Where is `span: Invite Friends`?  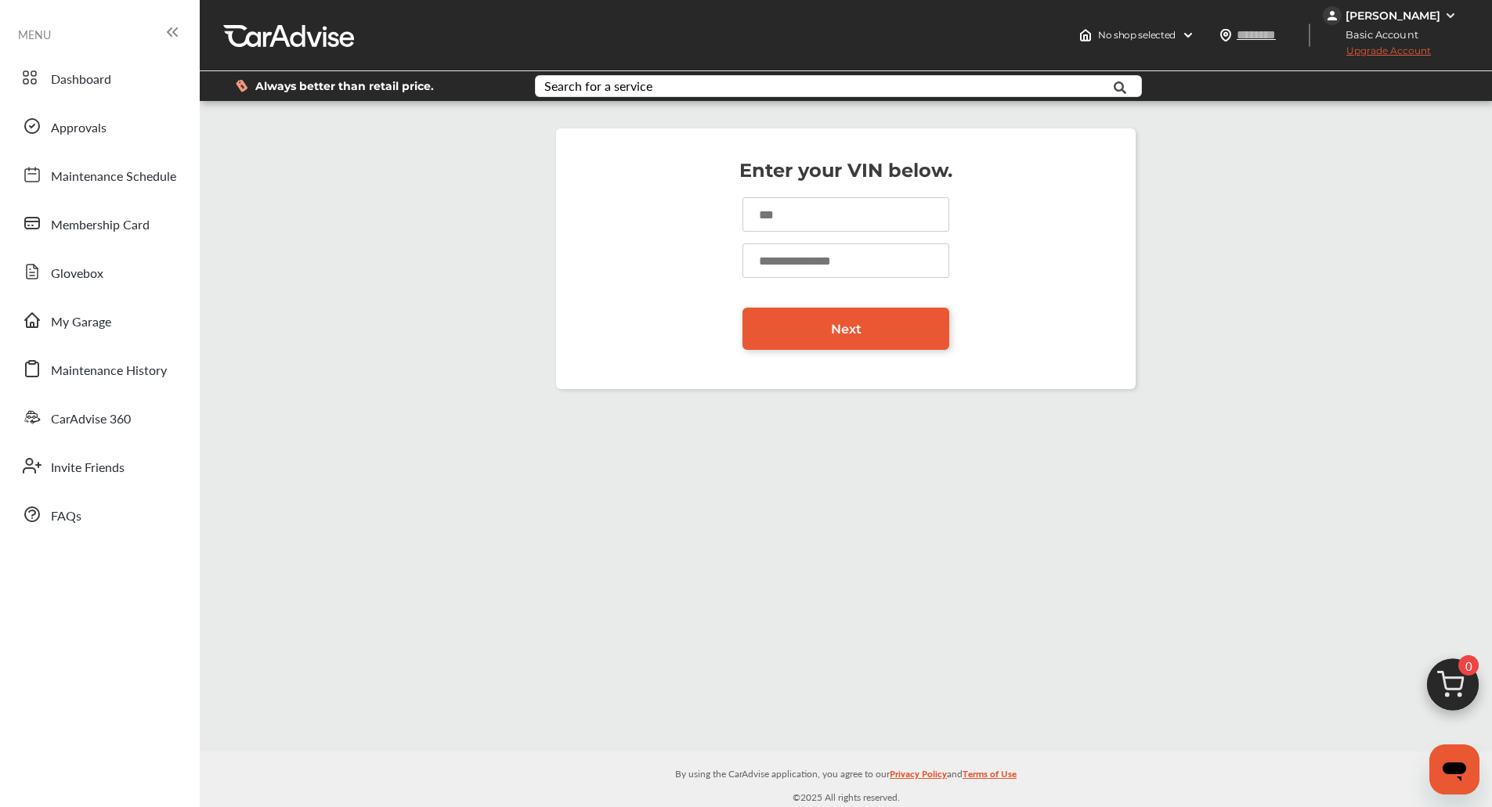
span: Invite Friends is located at coordinates (88, 468).